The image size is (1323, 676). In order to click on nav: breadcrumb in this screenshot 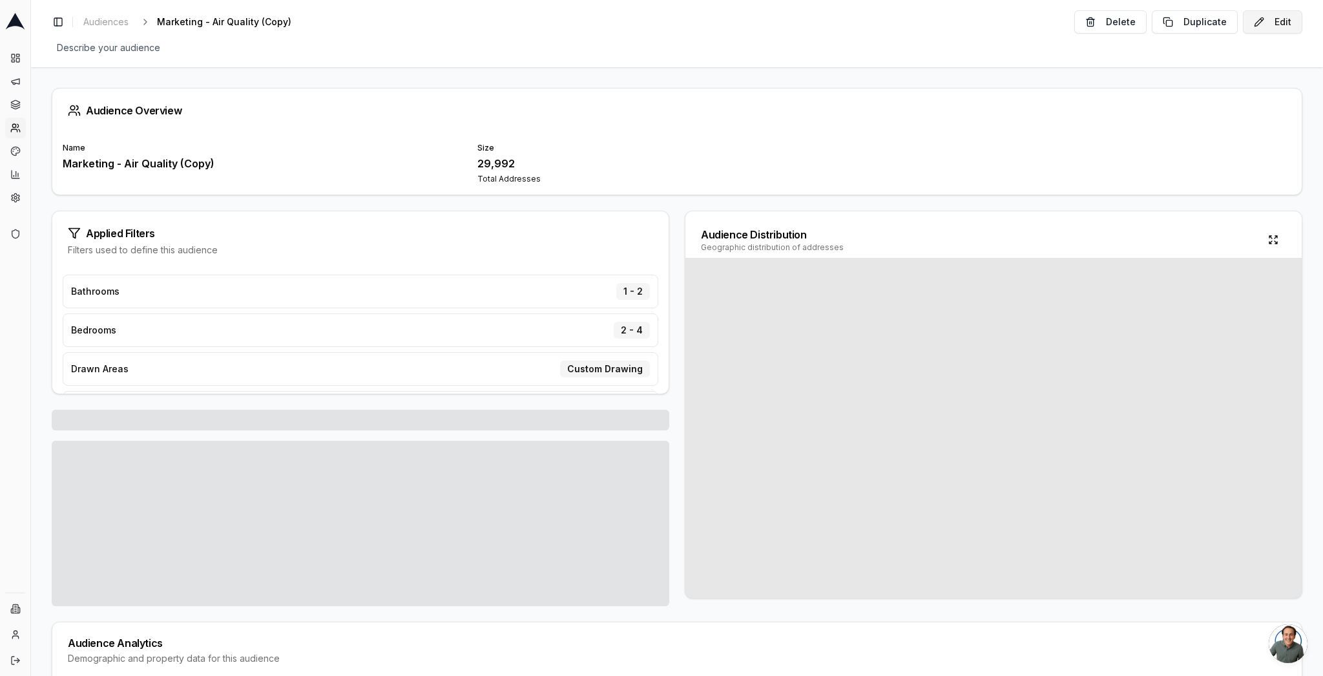, I will do `click(195, 22)`.